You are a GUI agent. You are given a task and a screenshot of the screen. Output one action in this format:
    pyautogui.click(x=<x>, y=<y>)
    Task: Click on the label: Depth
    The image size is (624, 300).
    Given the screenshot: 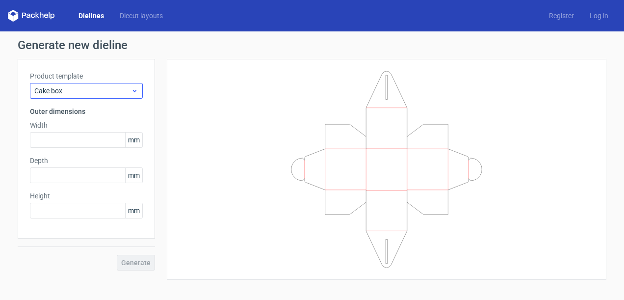 What is the action you would take?
    pyautogui.click(x=86, y=161)
    